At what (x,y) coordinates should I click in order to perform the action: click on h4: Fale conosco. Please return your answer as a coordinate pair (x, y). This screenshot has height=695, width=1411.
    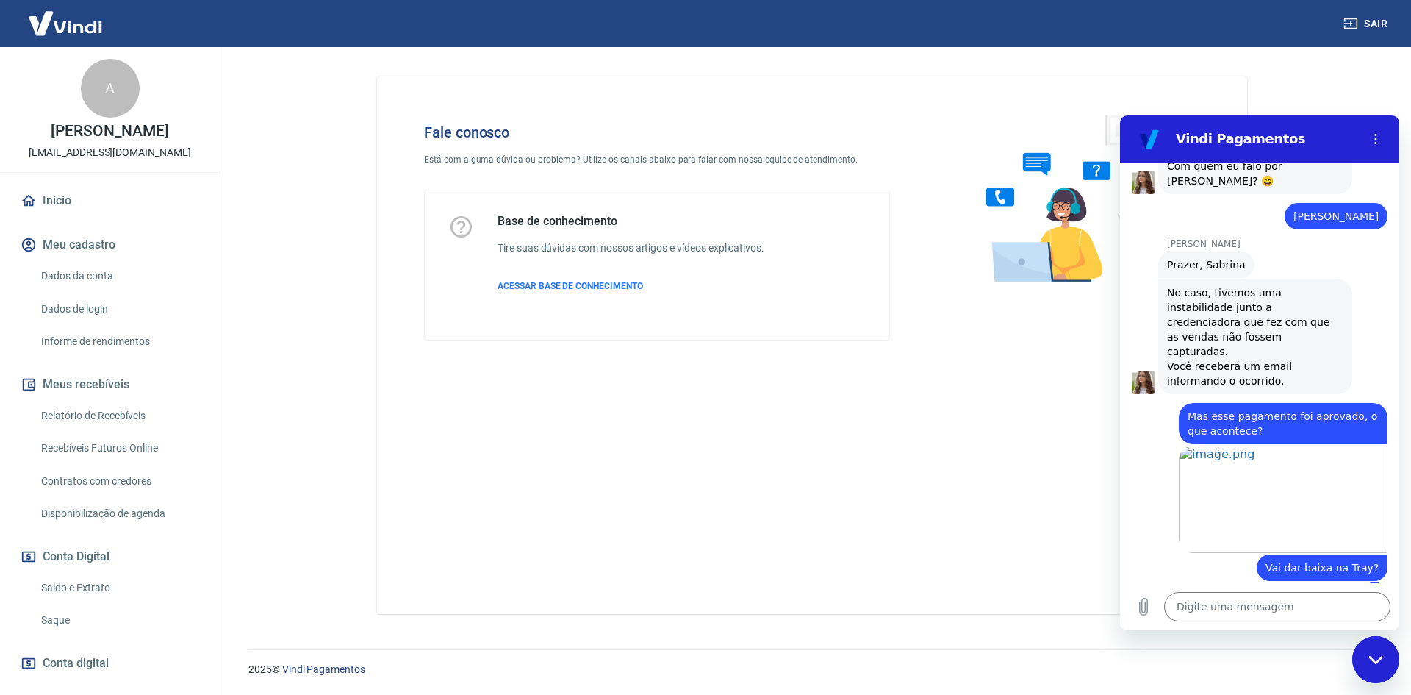
    Looking at the image, I should click on (657, 132).